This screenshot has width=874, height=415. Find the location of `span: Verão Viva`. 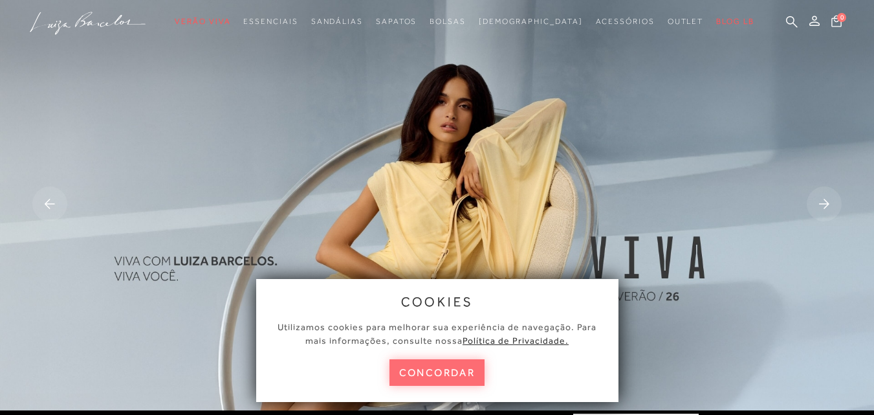

span: Verão Viva is located at coordinates (203, 21).